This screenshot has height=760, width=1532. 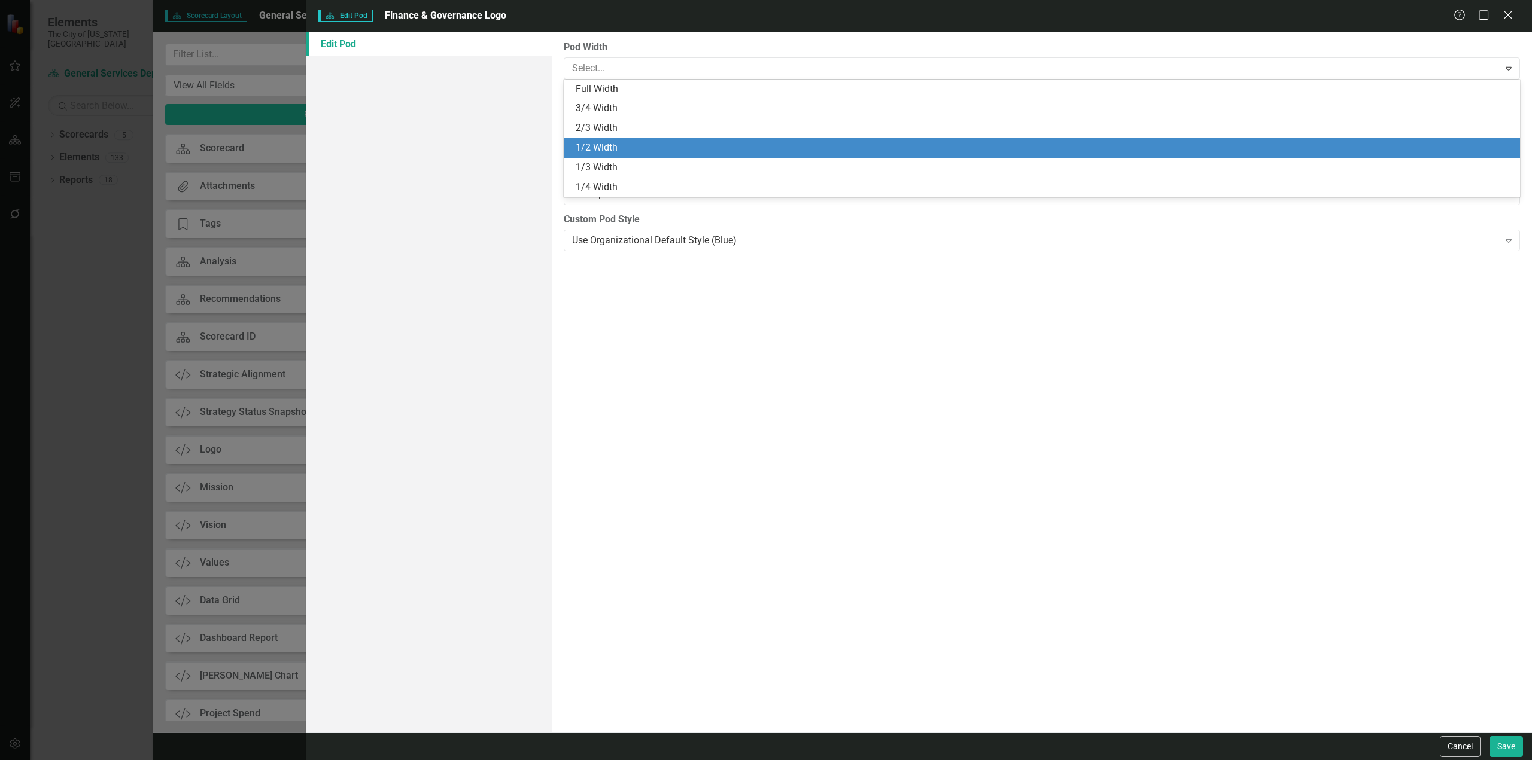 What do you see at coordinates (429, 44) in the screenshot?
I see `a: Edit Pod` at bounding box center [429, 44].